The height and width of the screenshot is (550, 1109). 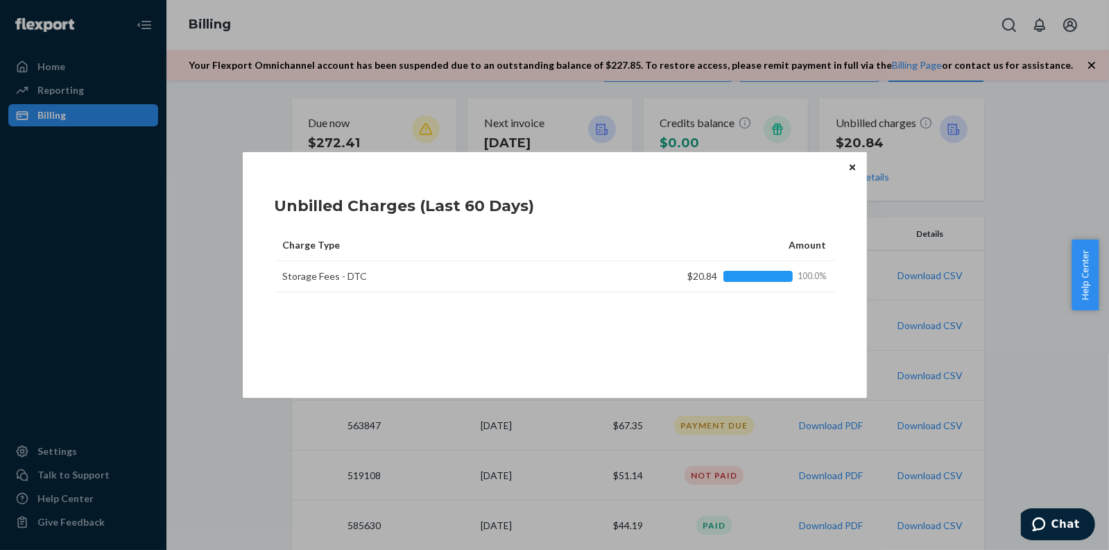 I want to click on span: Chat, so click(x=44, y=16).